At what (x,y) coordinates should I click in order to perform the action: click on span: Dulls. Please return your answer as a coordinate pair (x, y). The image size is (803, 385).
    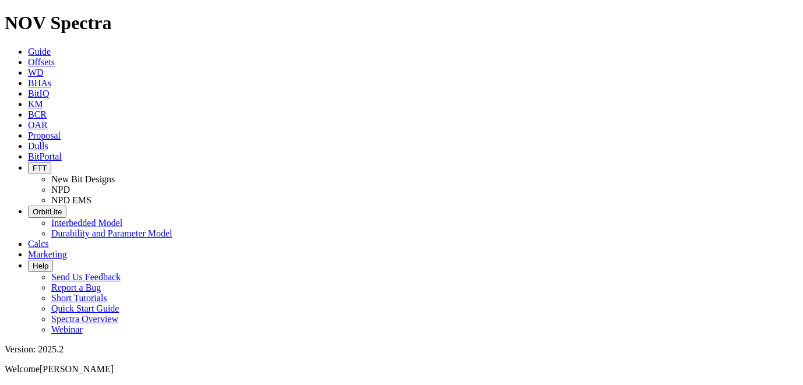
    Looking at the image, I should click on (38, 146).